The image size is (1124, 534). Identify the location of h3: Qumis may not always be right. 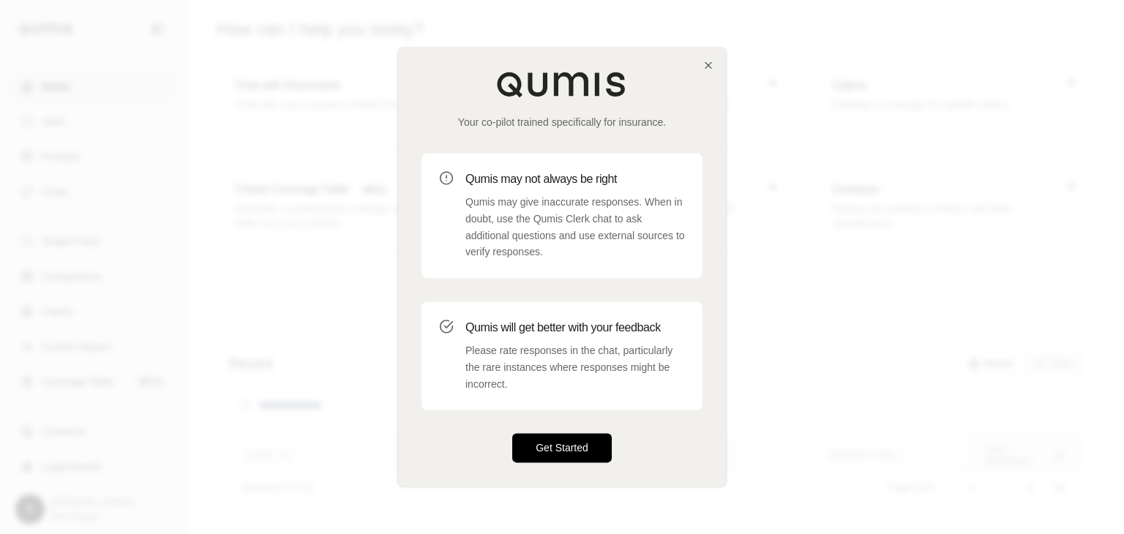
(575, 179).